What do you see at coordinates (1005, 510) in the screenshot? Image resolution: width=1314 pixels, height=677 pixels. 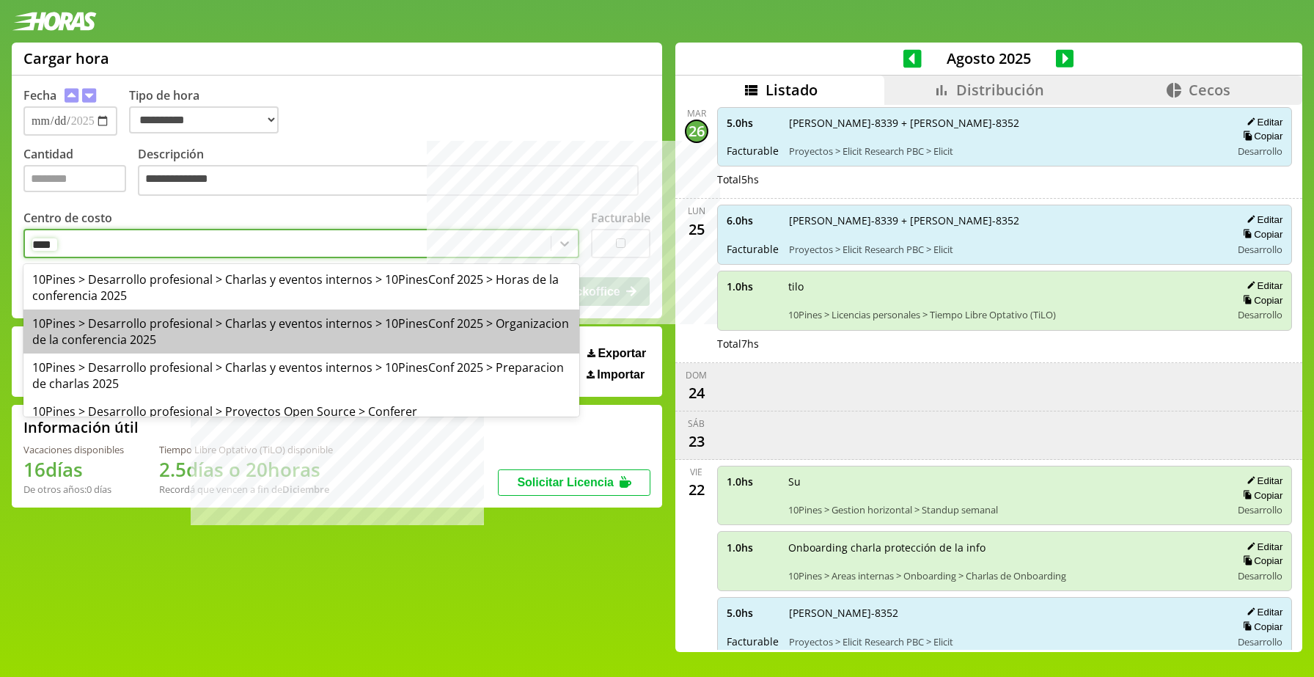 I see `span: 10Pines > Gestion horizontal > Standup semanal` at bounding box center [1005, 510].